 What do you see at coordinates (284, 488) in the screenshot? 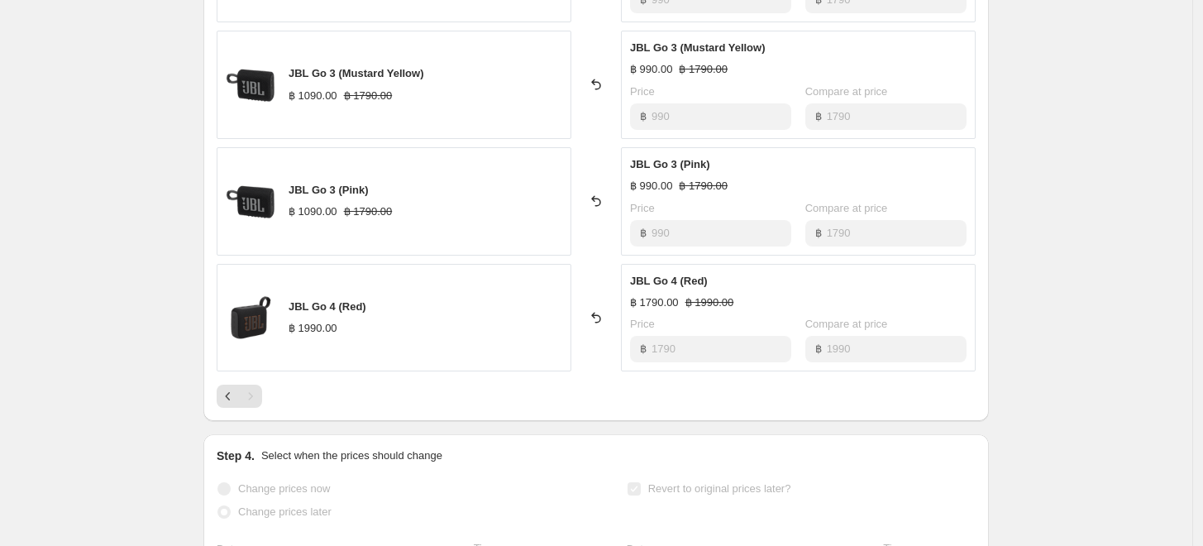
I see `span: Change prices now` at bounding box center [284, 488].